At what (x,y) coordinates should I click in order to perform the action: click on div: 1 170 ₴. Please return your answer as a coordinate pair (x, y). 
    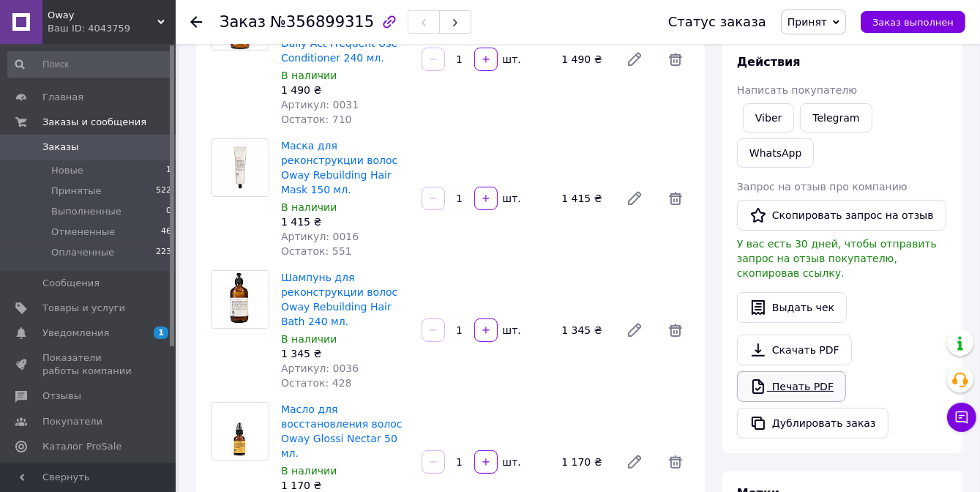
    Looking at the image, I should click on (585, 462).